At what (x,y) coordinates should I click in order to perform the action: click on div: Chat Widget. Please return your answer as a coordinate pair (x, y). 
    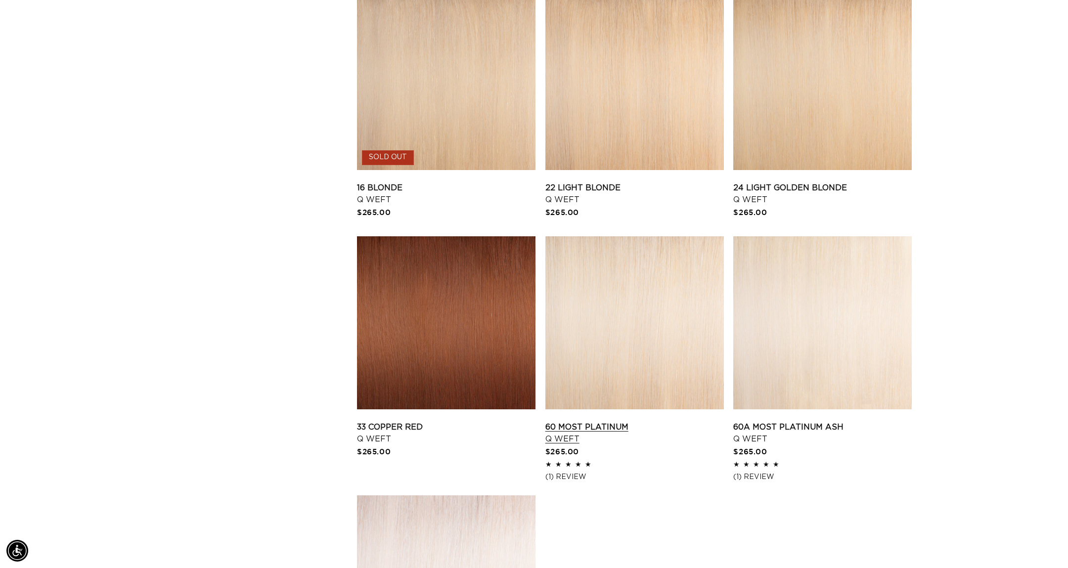
    Looking at the image, I should click on (1043, 544).